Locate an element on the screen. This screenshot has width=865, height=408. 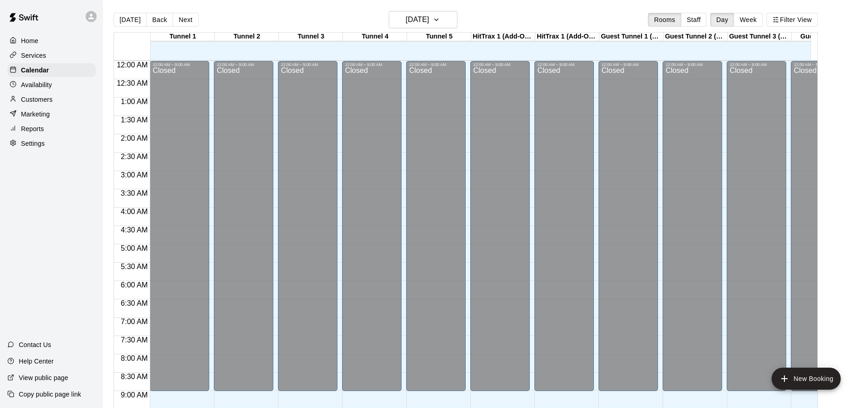
button: Back is located at coordinates (159, 20).